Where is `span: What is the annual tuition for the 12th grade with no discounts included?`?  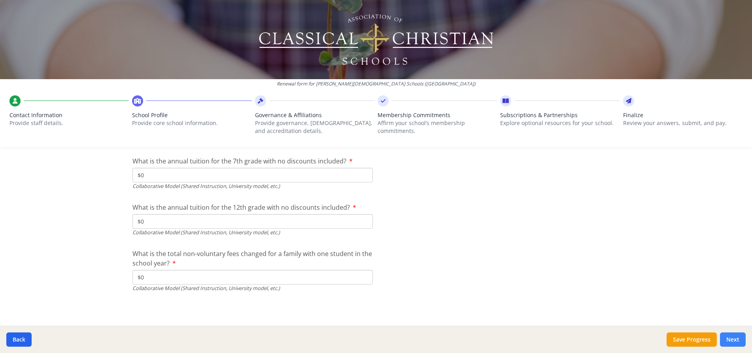
span: What is the annual tuition for the 12th grade with no discounts included? is located at coordinates (241, 207).